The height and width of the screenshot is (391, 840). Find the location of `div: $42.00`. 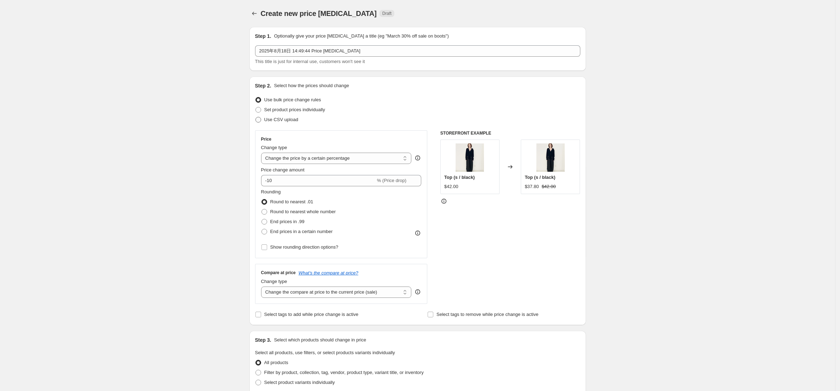

div: $42.00 is located at coordinates (451, 187).